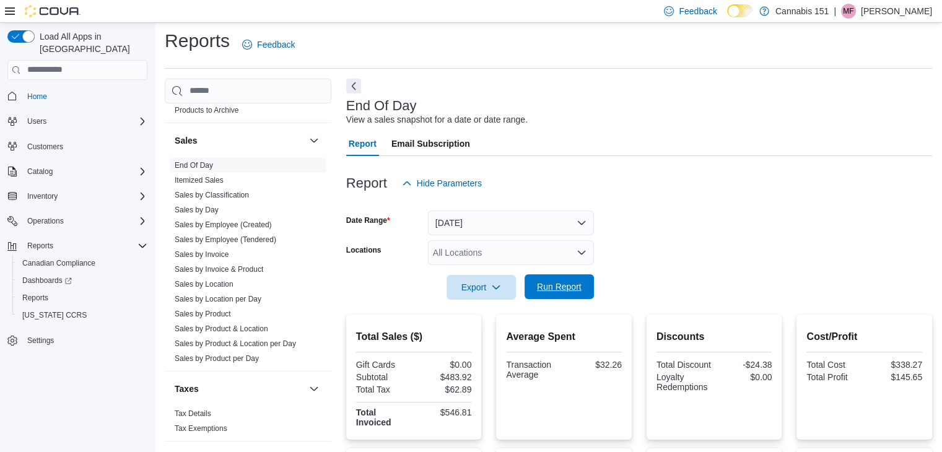  What do you see at coordinates (698, 11) in the screenshot?
I see `span: Feedback` at bounding box center [698, 11].